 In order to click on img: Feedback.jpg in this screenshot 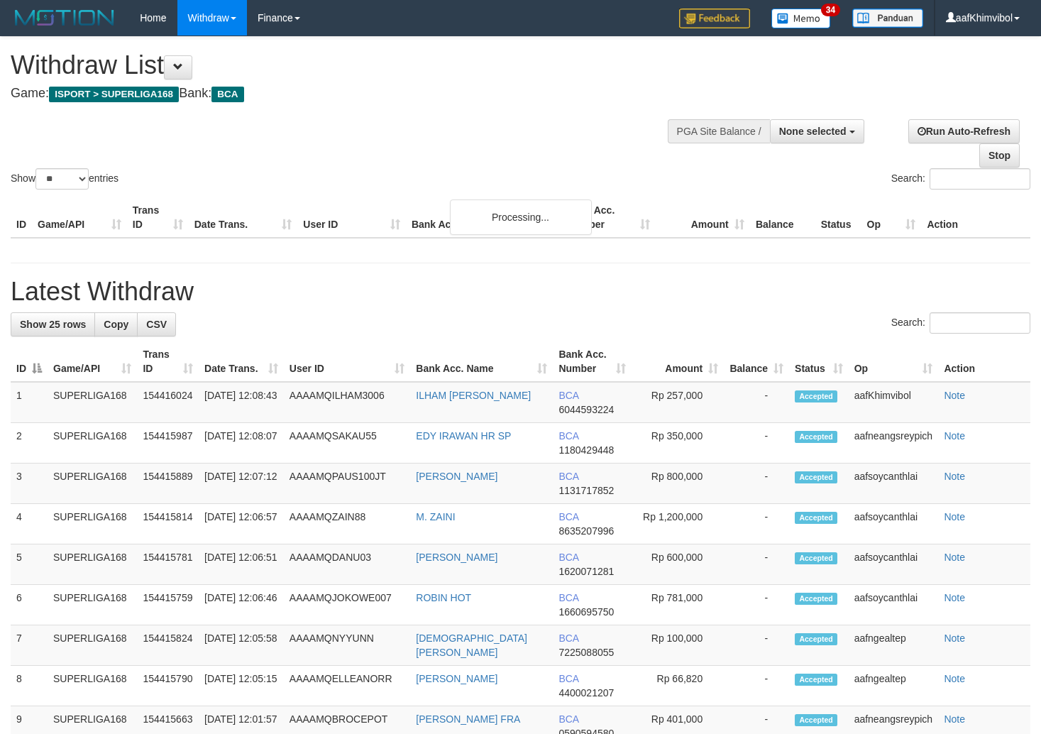, I will do `click(715, 18)`.